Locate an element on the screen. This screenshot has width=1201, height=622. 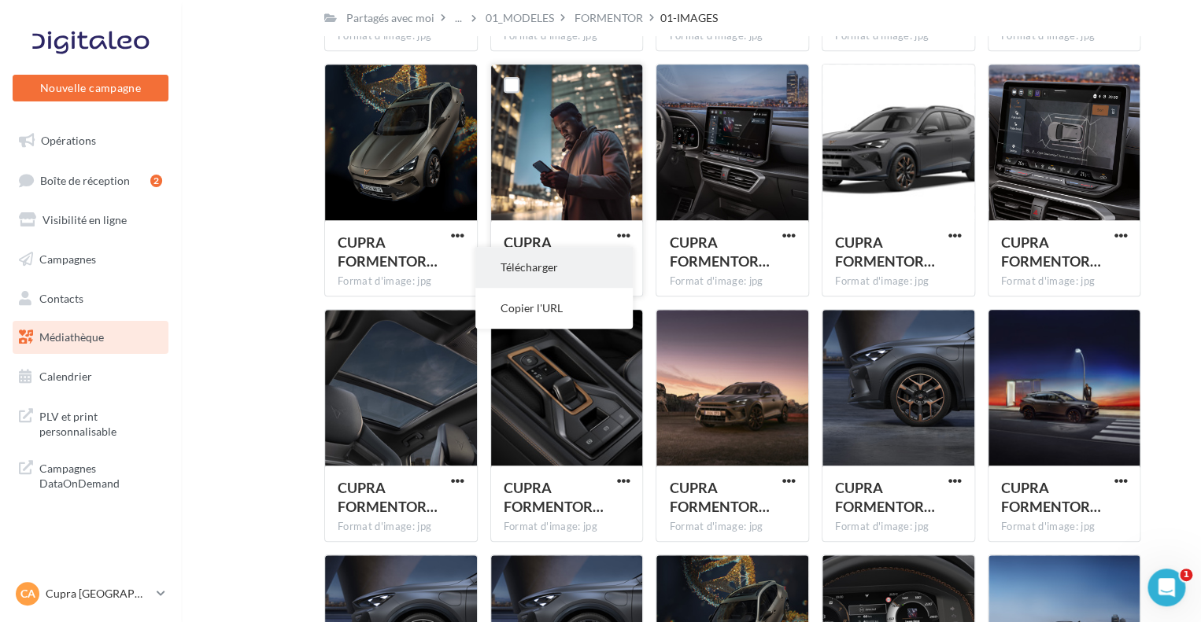
a: Campagnes DataOnDemand is located at coordinates (90, 474).